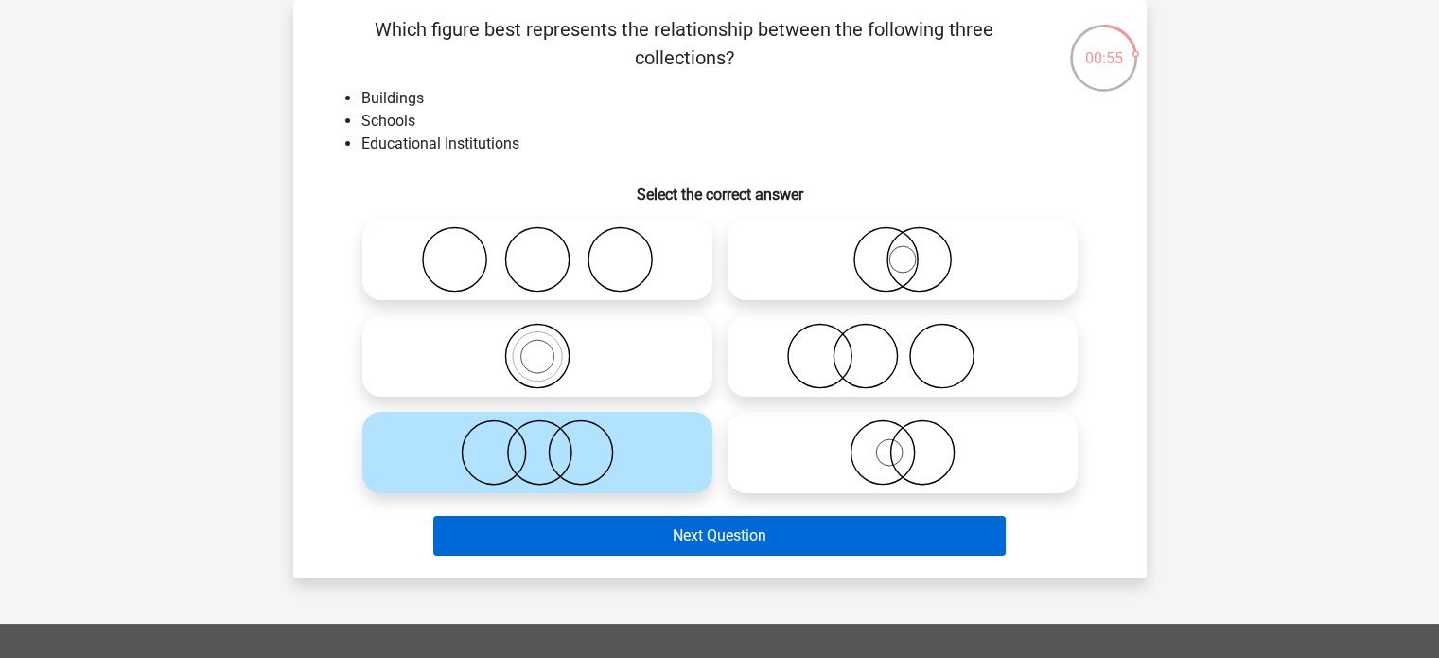 The width and height of the screenshot is (1439, 658). What do you see at coordinates (739, 144) in the screenshot?
I see `li: Educational Institutions` at bounding box center [739, 144].